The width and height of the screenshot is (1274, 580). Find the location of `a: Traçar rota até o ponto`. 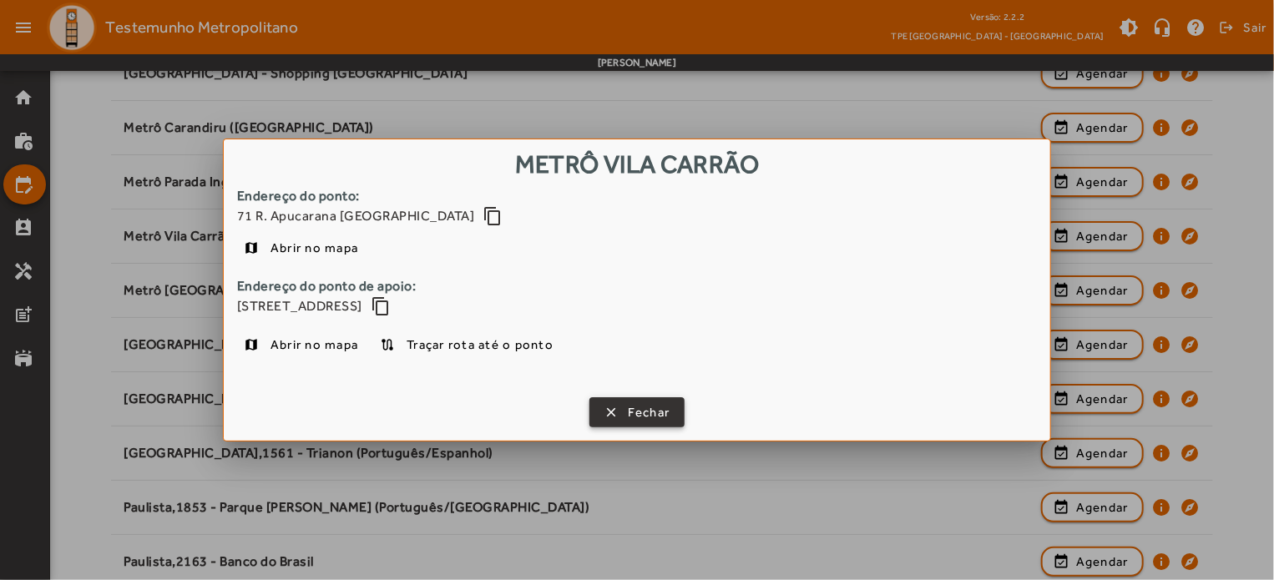

a: Traçar rota até o ponto is located at coordinates (467, 345).